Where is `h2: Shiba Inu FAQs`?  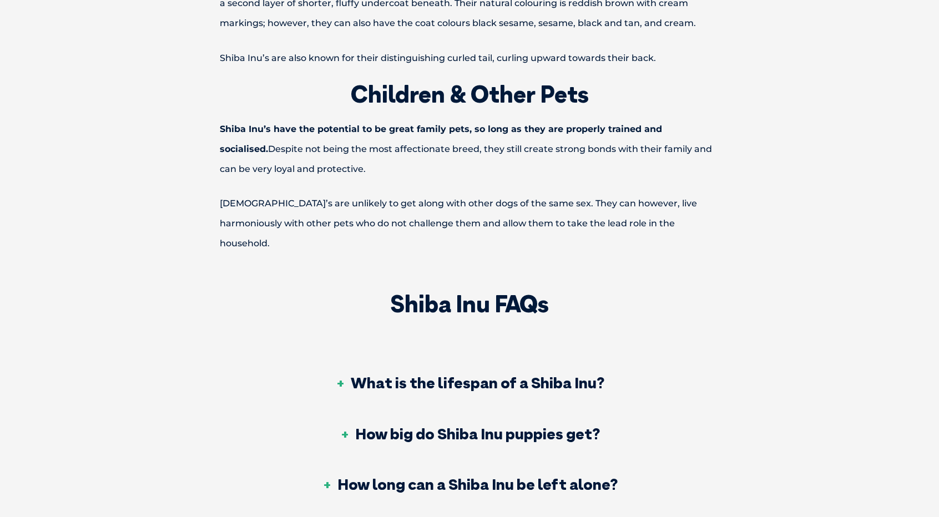
h2: Shiba Inu FAQs is located at coordinates (470, 304).